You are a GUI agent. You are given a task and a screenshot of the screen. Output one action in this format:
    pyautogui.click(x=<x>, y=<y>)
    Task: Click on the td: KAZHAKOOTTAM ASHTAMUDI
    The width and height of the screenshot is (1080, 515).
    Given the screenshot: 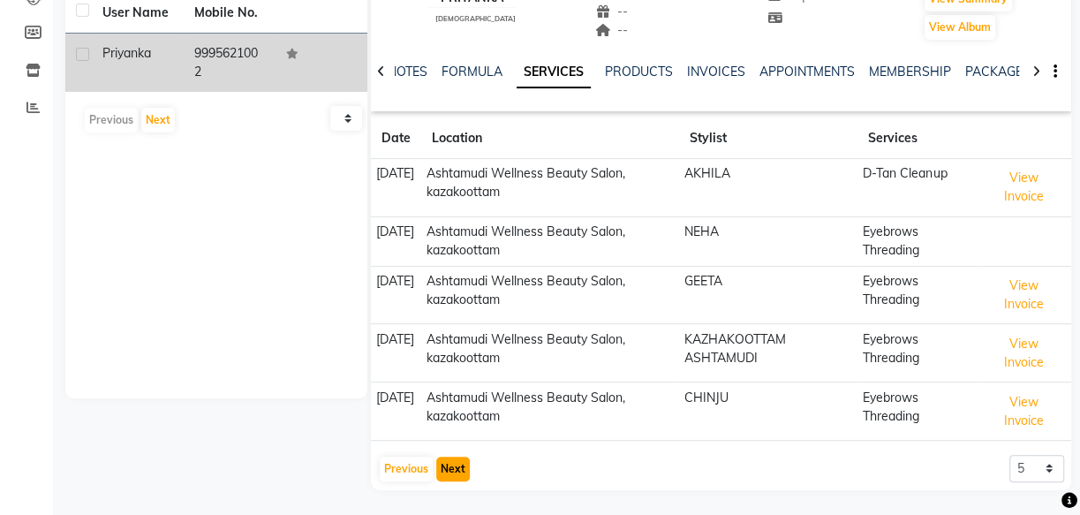 What is the action you would take?
    pyautogui.click(x=768, y=353)
    